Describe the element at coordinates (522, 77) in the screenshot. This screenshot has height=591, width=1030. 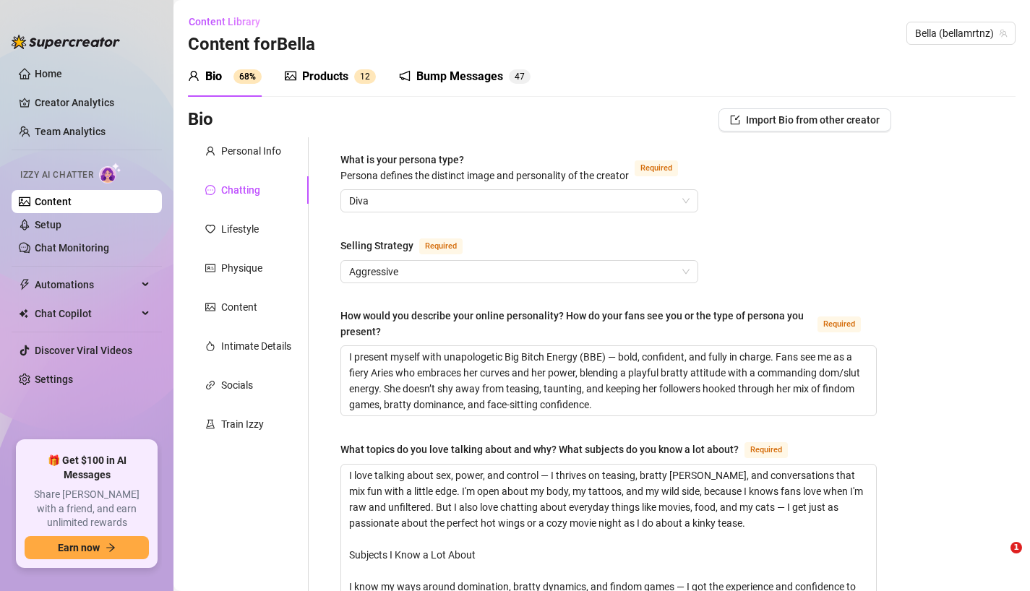
I see `span: 7` at that location.